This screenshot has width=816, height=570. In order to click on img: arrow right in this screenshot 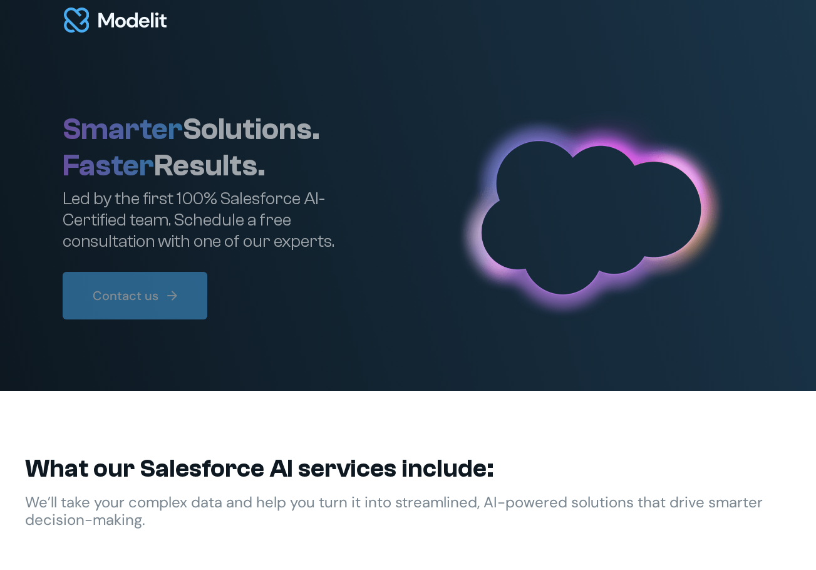, I will do `click(172, 296)`.